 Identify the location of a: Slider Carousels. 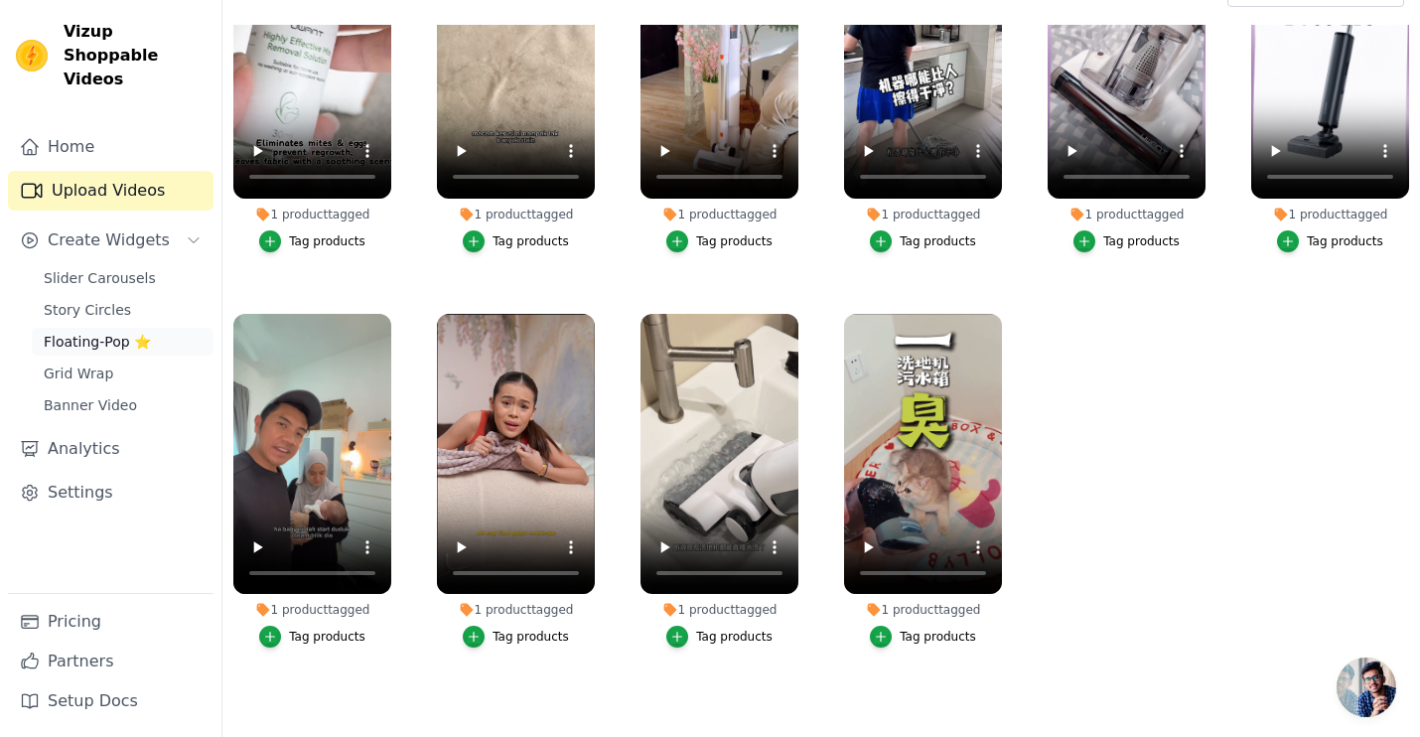
(122, 278).